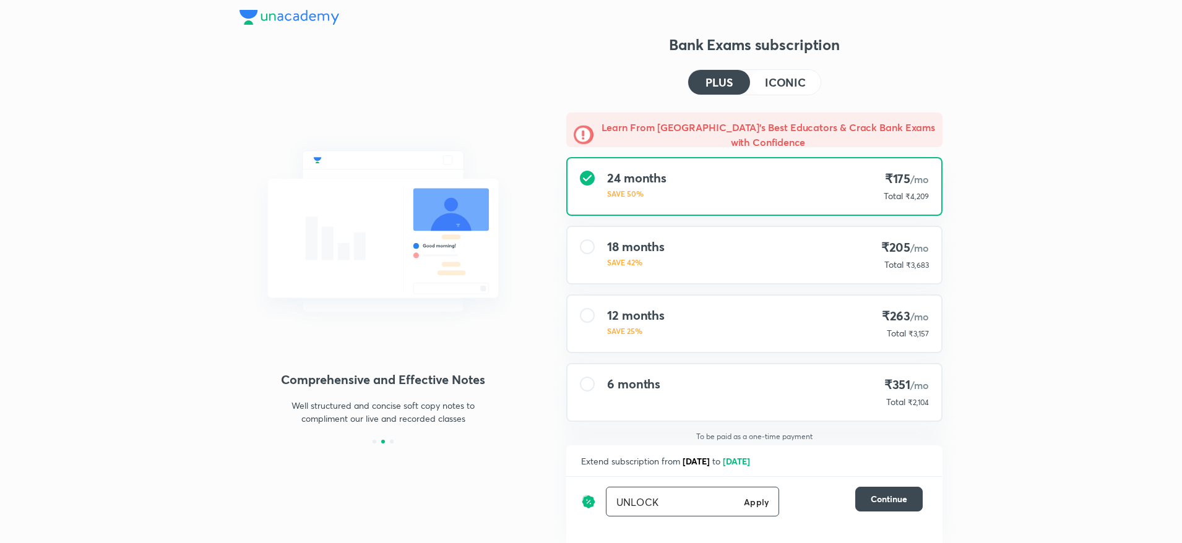  What do you see at coordinates (905, 316) in the screenshot?
I see `h4: ₹263` at bounding box center [905, 316].